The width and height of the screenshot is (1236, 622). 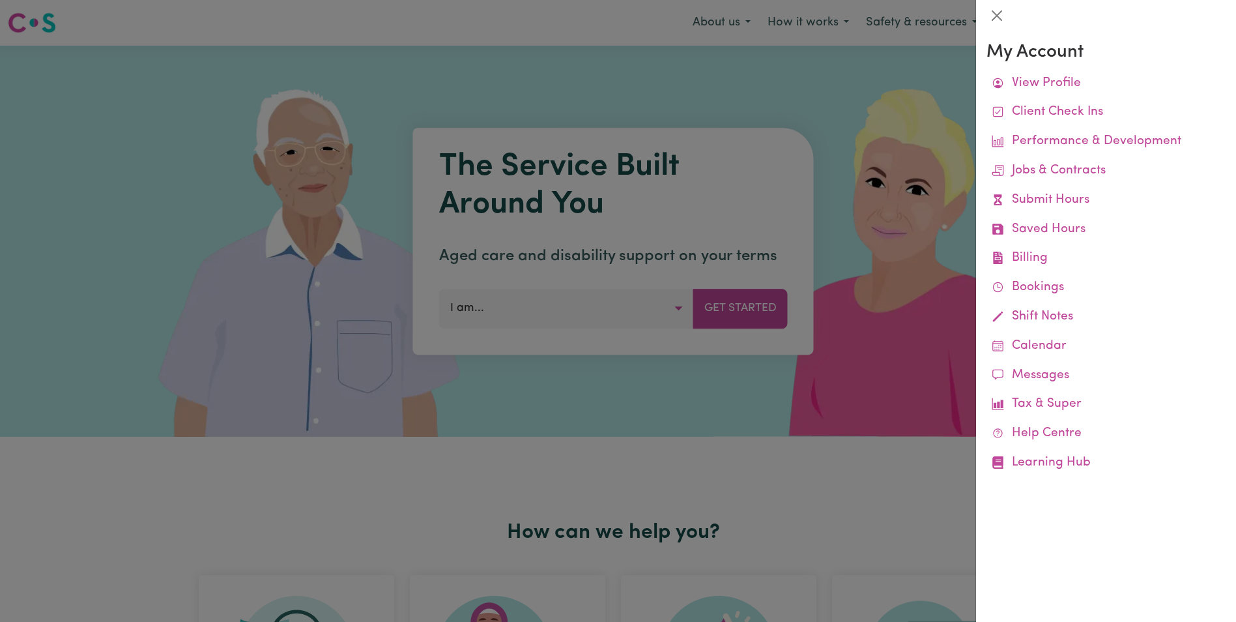 What do you see at coordinates (1106, 346) in the screenshot?
I see `a: Calendar` at bounding box center [1106, 346].